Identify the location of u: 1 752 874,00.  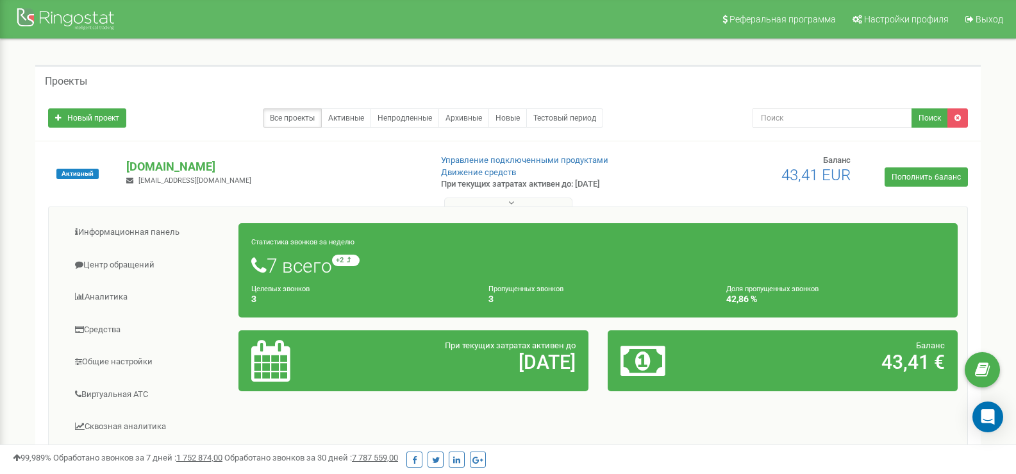
(199, 457).